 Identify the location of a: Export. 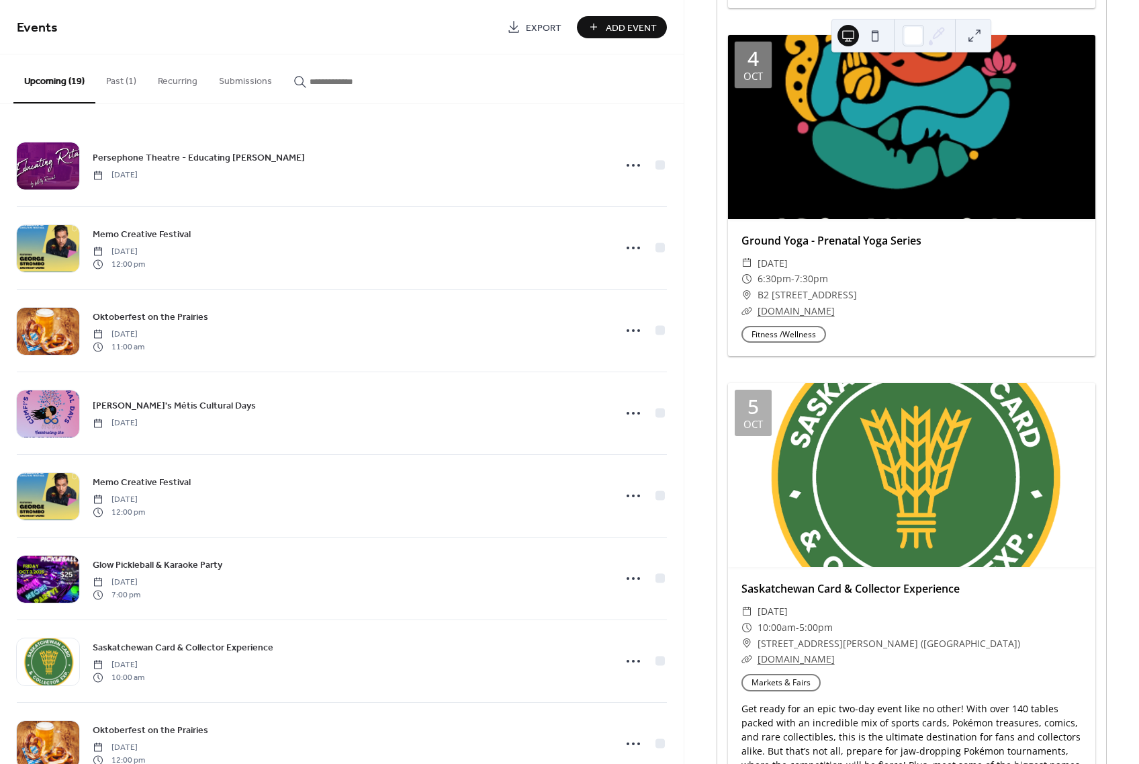
(534, 27).